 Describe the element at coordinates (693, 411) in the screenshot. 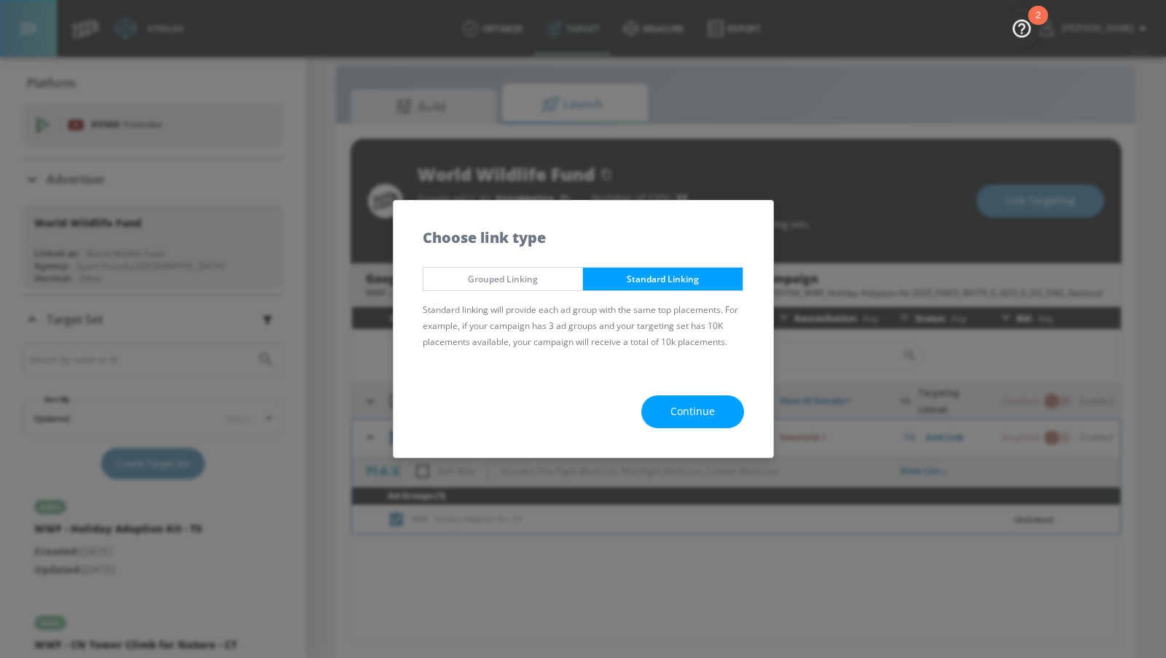

I see `button: Continue` at that location.